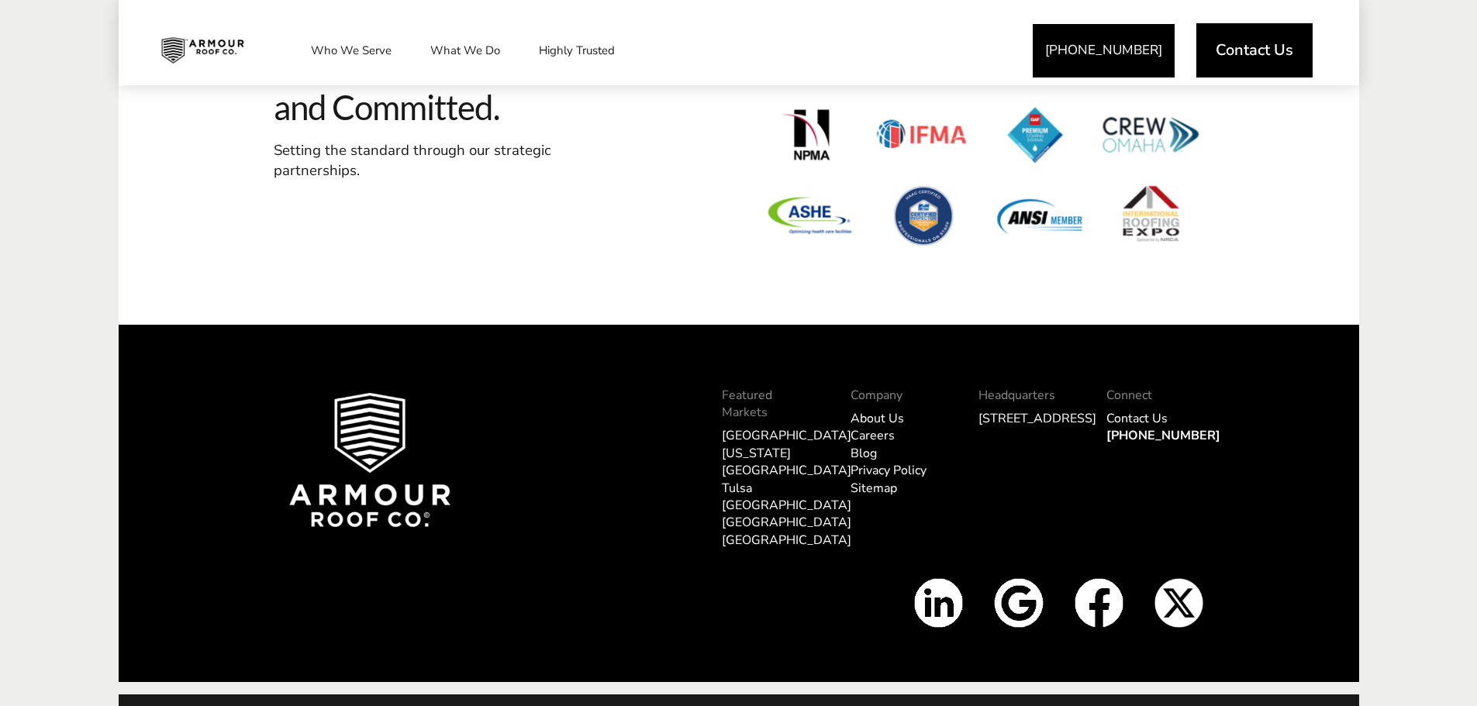 The width and height of the screenshot is (1477, 706). I want to click on span: Setting the standard through our strategic partnerships., so click(413, 161).